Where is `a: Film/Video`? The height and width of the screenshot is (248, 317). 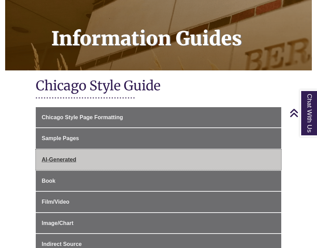 a: Film/Video is located at coordinates (158, 202).